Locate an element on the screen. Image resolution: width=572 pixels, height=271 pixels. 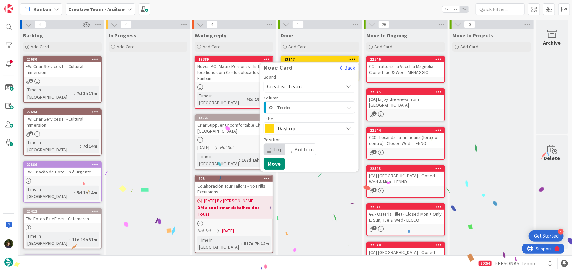
div: Novos POI Matrix Personas - lista de locations com Cards colocados no kanban is located at coordinates (234, 72).